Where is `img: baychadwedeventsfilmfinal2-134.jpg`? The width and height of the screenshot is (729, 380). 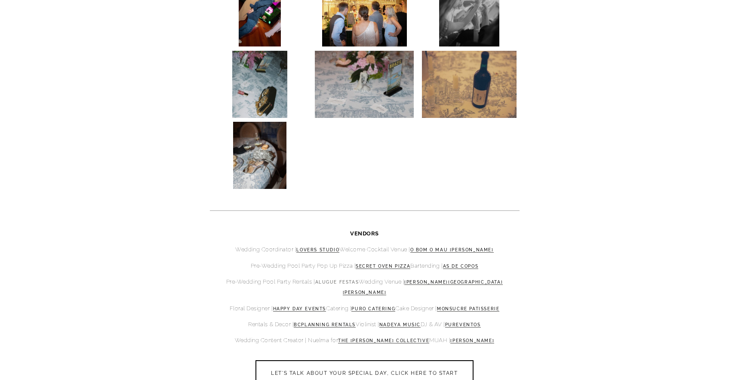
img: baychadwedeventsfilmfinal2-134.jpg is located at coordinates (260, 84).